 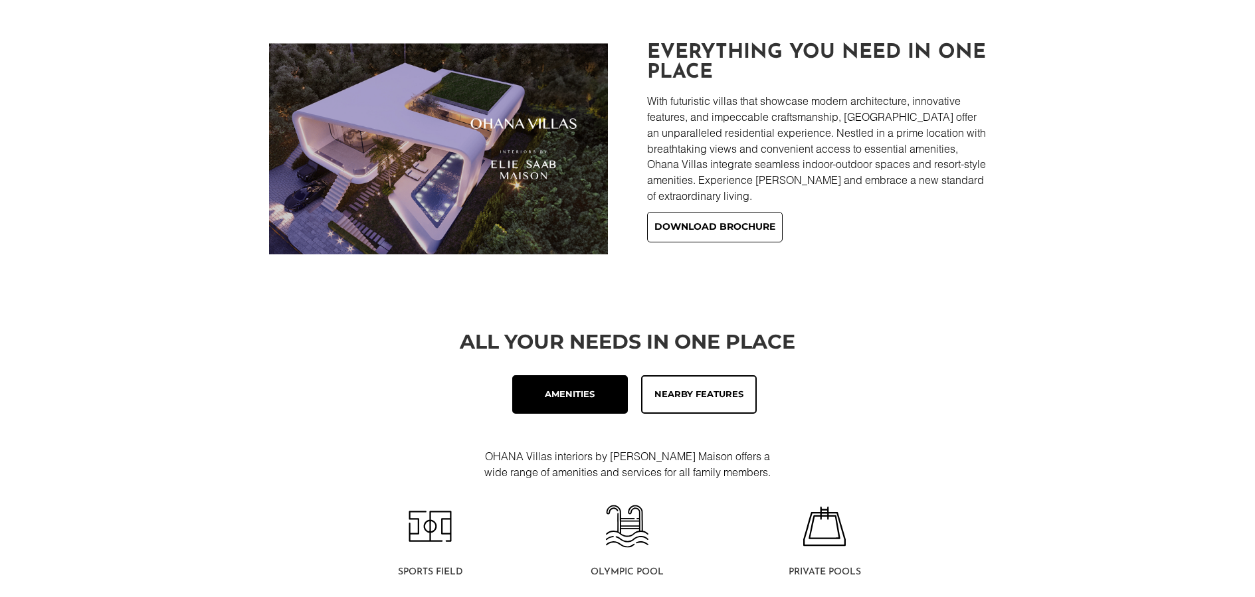 I want to click on div: Amenities, so click(x=570, y=395).